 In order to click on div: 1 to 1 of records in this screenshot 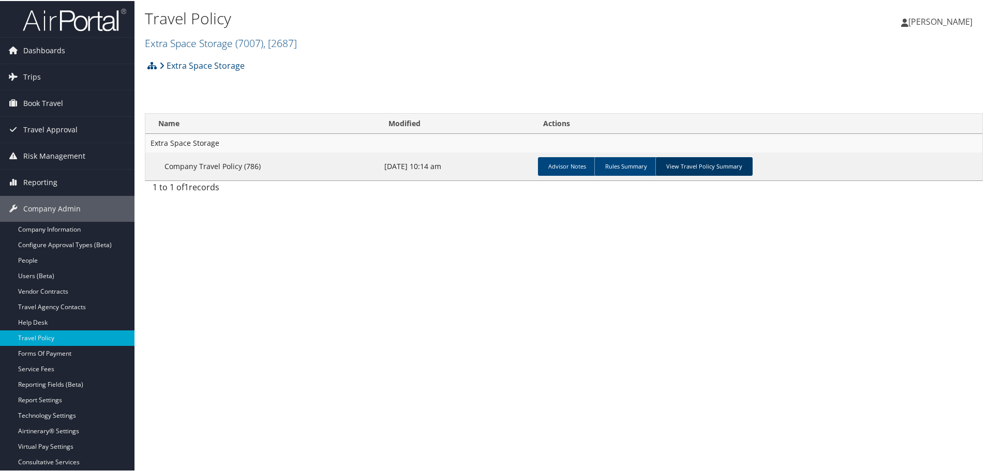, I will do `click(249, 189)`.